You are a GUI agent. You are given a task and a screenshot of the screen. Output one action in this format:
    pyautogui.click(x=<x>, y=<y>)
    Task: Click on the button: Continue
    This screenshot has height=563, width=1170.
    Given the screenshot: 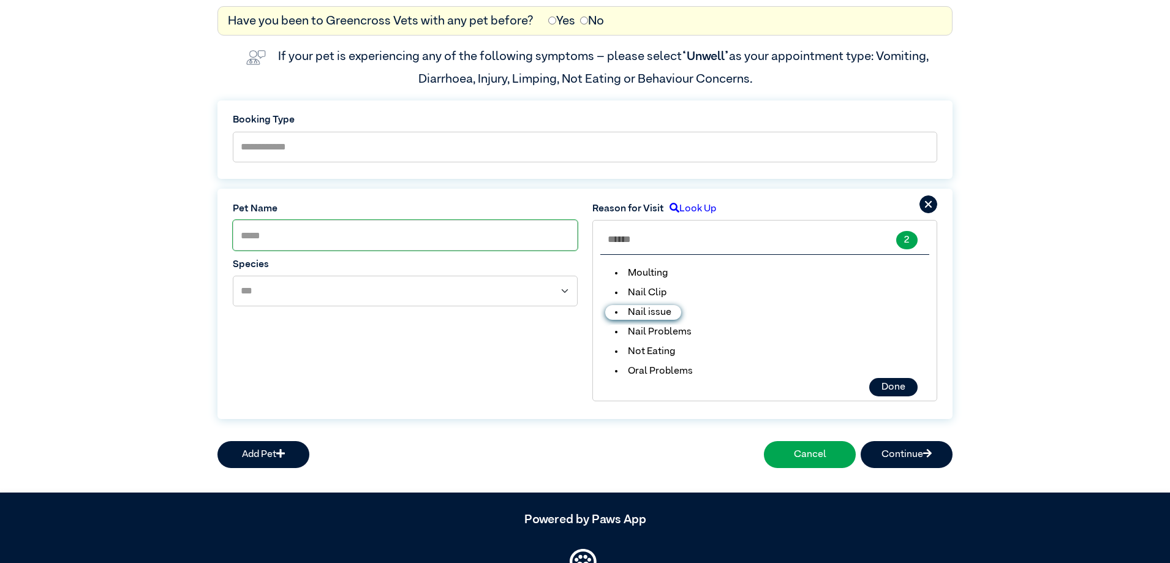 What is the action you would take?
    pyautogui.click(x=907, y=455)
    